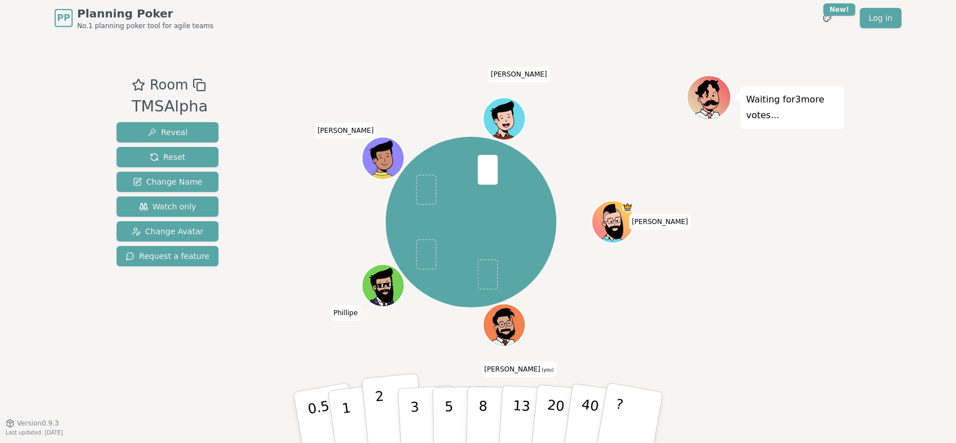  What do you see at coordinates (167, 132) in the screenshot?
I see `button: Reveal` at bounding box center [167, 132].